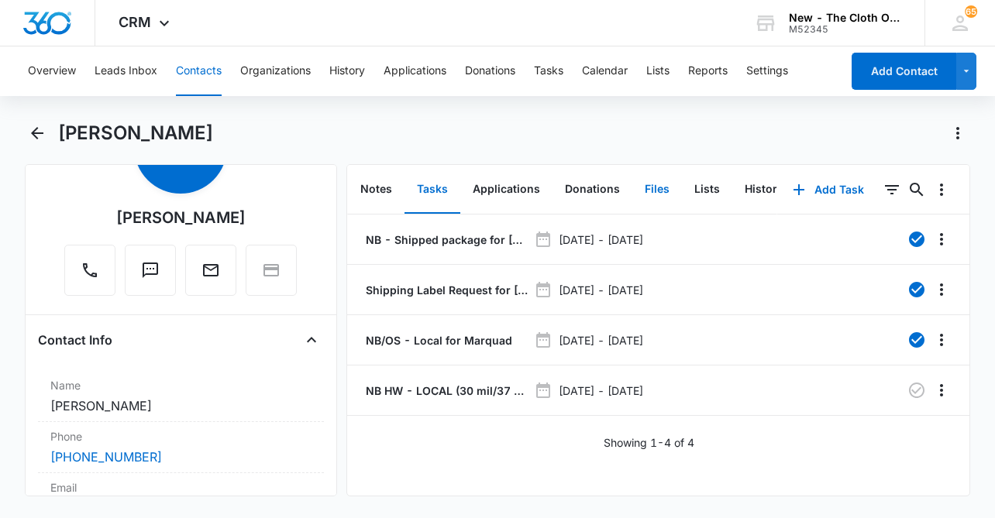  I want to click on button: Leads Inbox, so click(126, 71).